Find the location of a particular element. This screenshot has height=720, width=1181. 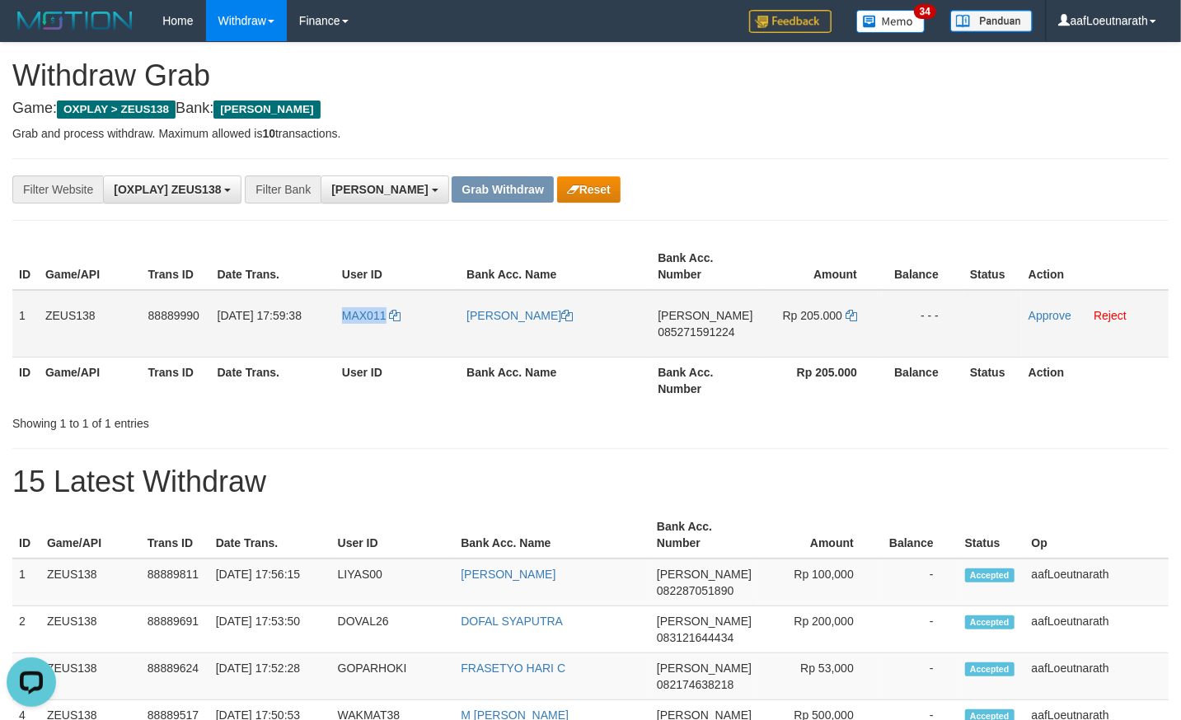

td: GOPARHOKI is located at coordinates (393, 677).